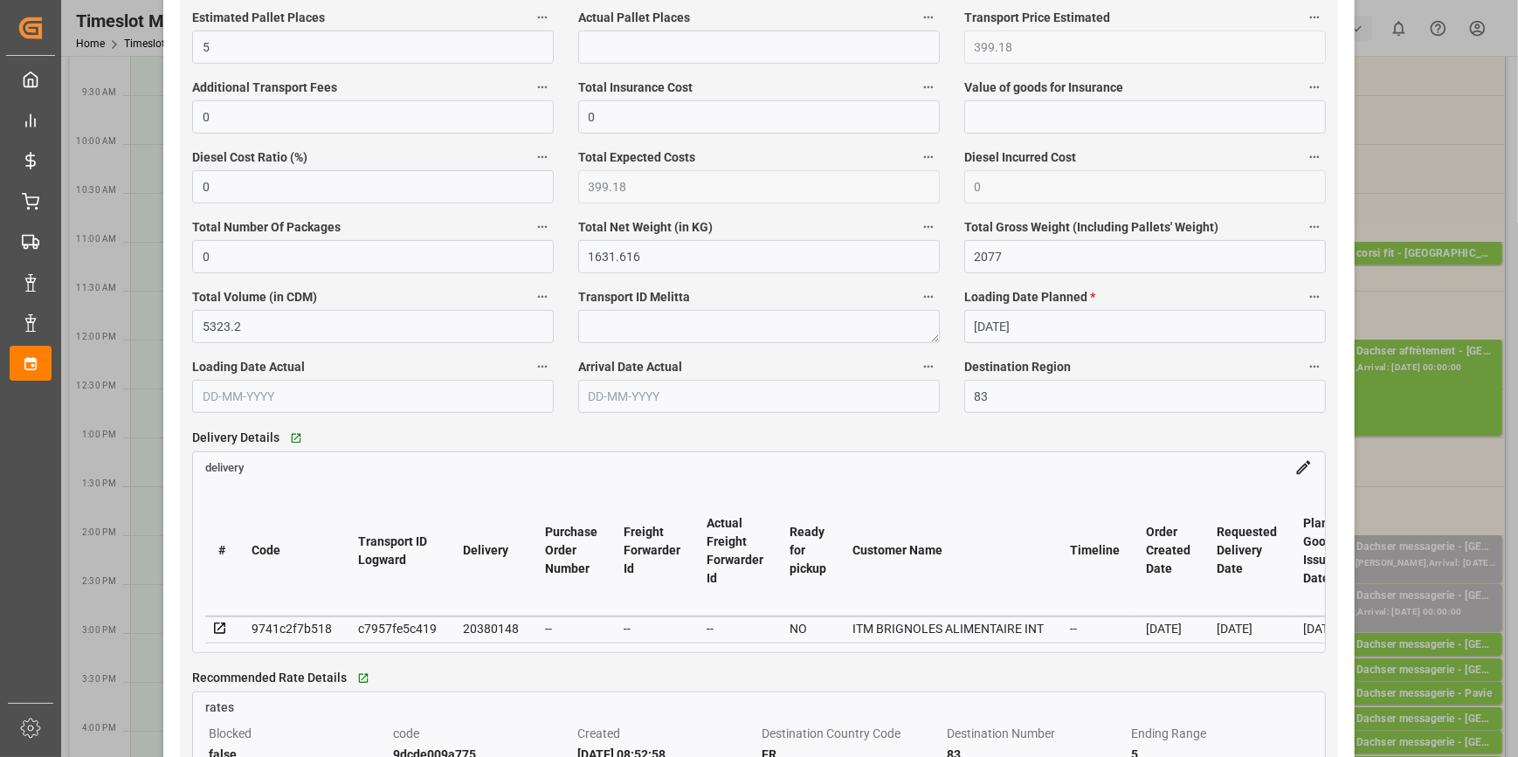  I want to click on button: Estimated Pallet Places, so click(542, 17).